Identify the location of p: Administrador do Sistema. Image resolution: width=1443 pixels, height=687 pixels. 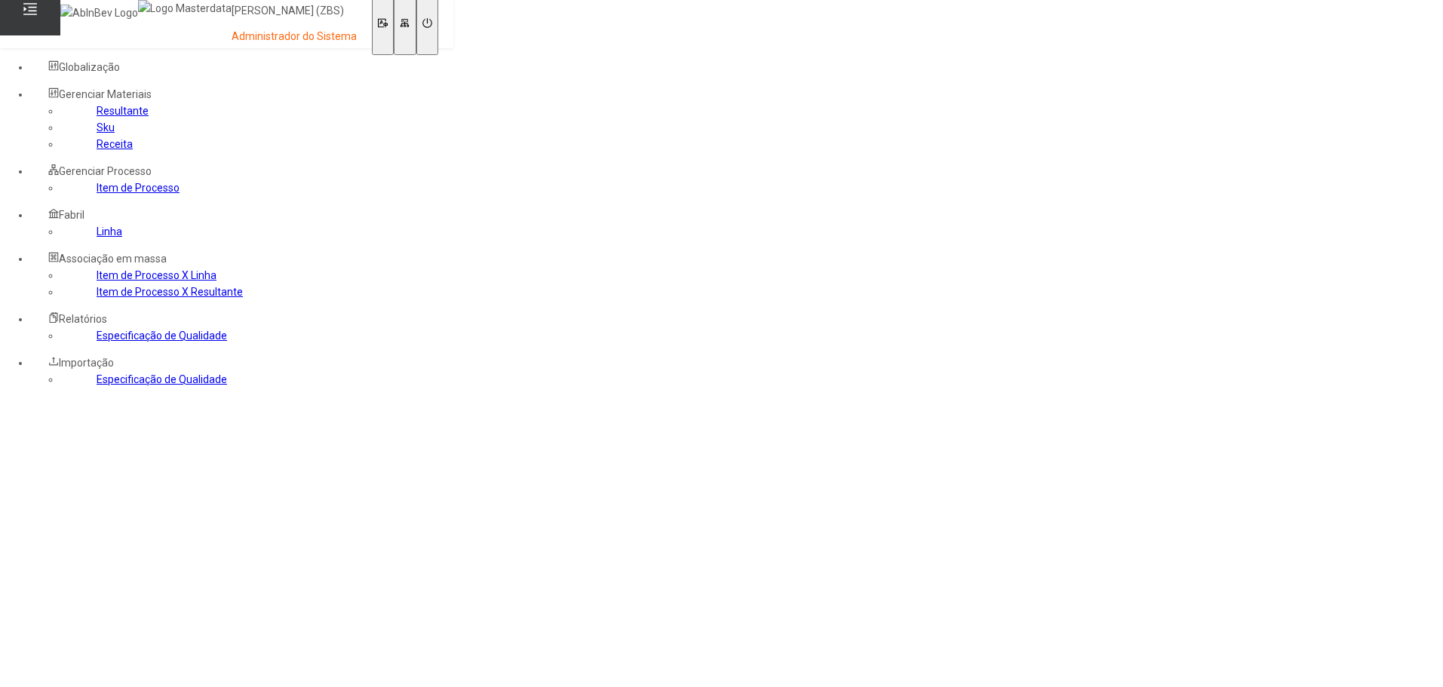
(294, 37).